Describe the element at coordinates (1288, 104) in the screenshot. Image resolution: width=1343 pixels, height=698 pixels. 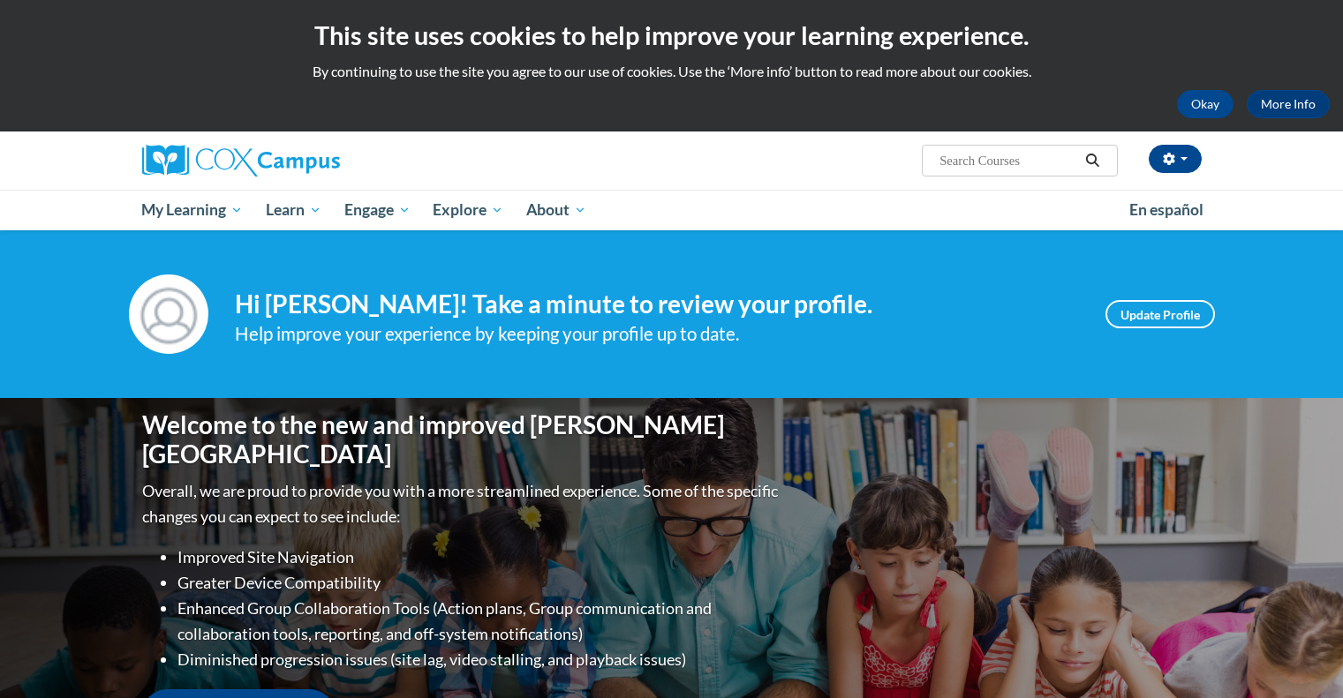
I see `a: More Info` at that location.